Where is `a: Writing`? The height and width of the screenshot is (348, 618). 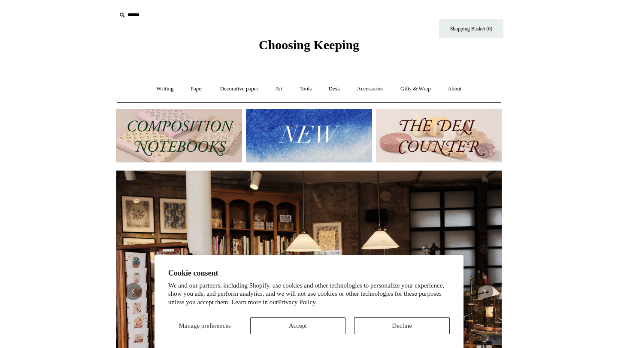
a: Writing is located at coordinates (165, 89).